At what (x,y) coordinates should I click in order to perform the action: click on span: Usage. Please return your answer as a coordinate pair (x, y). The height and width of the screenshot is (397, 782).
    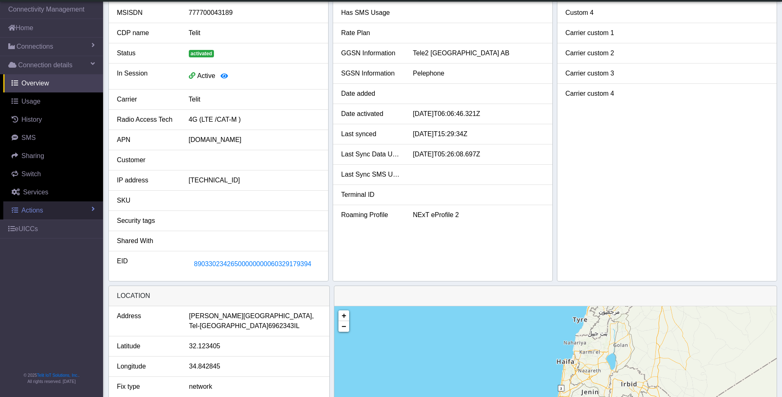
    Looking at the image, I should click on (31, 101).